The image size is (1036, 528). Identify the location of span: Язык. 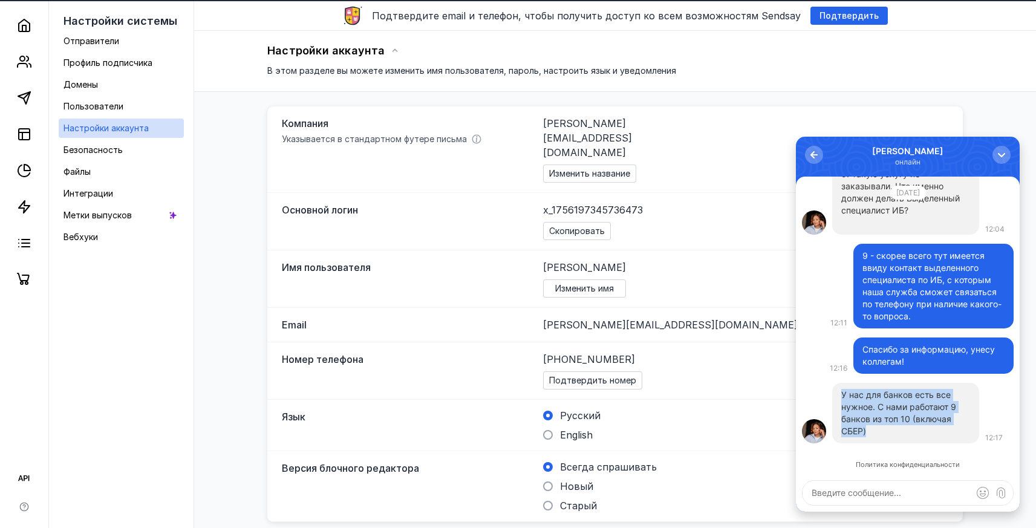
(293, 417).